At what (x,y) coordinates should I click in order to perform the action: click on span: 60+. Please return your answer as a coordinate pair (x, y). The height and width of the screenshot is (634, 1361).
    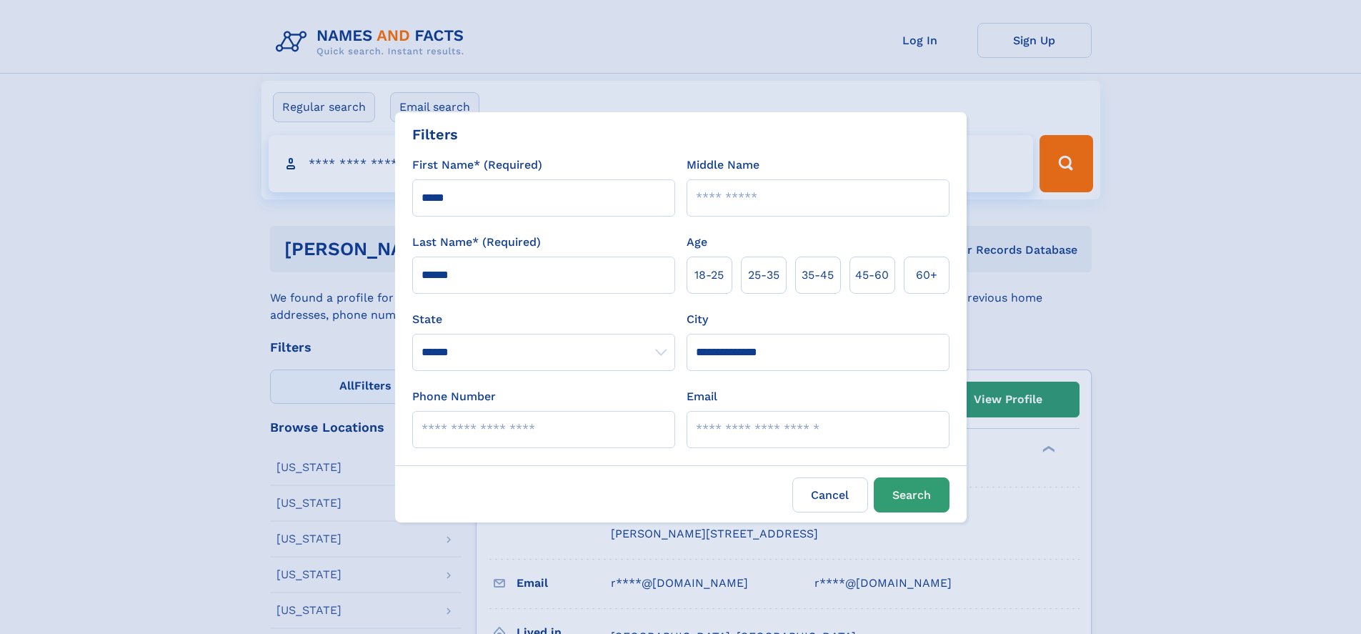
    Looking at the image, I should click on (927, 275).